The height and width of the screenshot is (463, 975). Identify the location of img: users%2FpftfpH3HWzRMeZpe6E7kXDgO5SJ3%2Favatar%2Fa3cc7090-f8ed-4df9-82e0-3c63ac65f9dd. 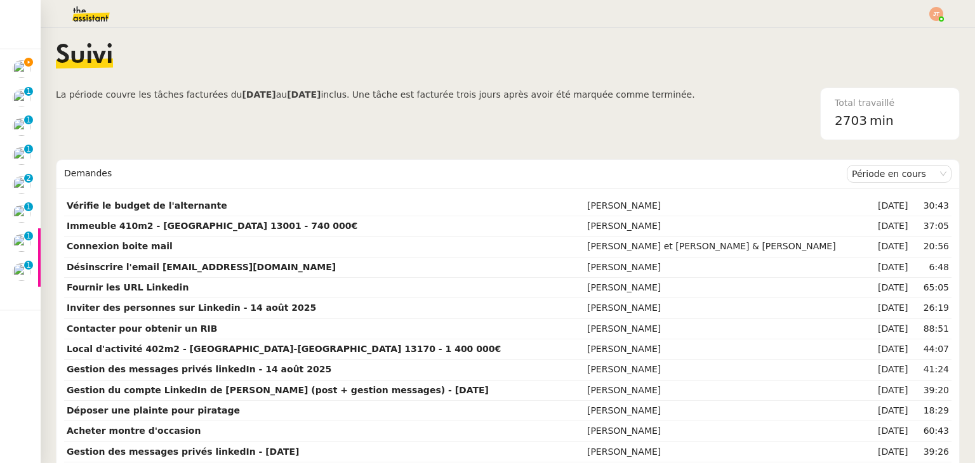
(22, 272).